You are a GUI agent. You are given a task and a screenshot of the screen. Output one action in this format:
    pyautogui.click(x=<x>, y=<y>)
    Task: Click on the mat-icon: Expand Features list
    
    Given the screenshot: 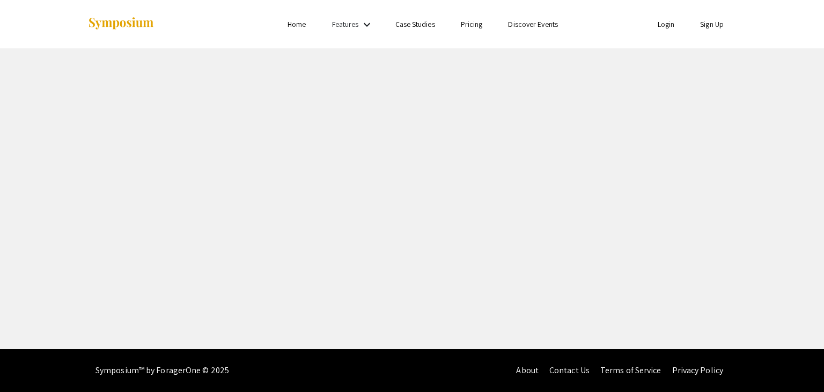 What is the action you would take?
    pyautogui.click(x=367, y=25)
    